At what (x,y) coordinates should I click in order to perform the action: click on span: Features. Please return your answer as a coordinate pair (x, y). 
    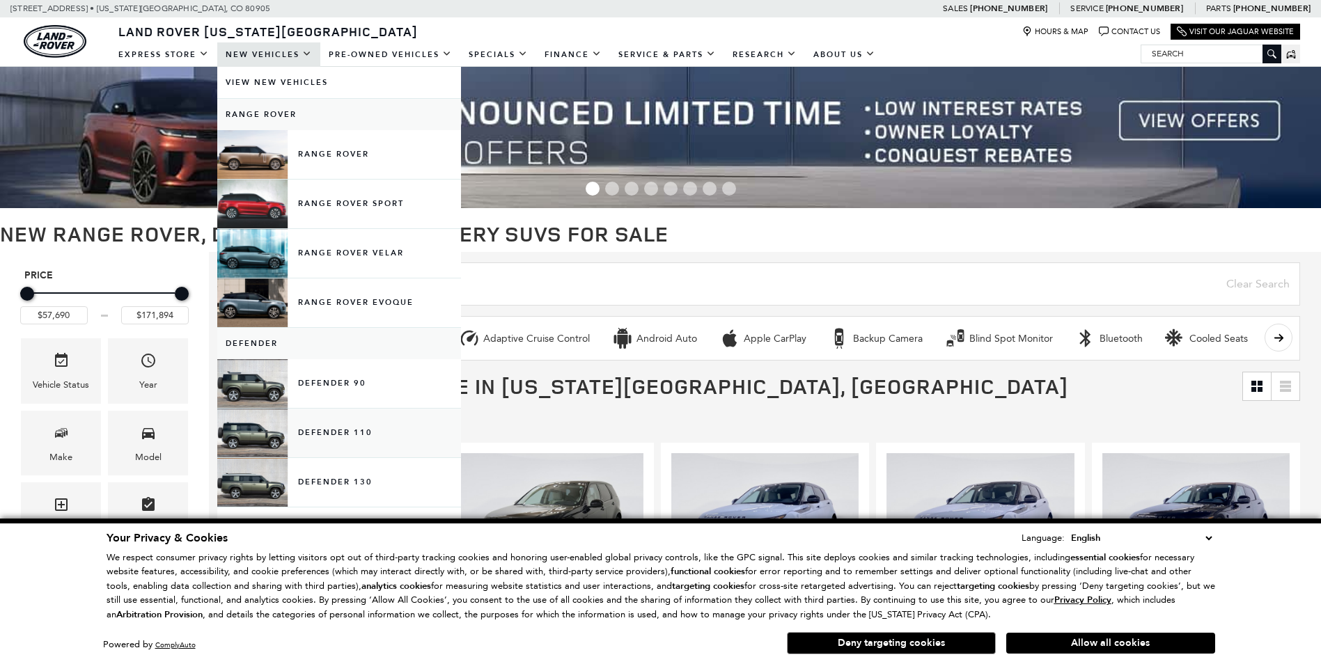
    Looking at the image, I should click on (148, 507).